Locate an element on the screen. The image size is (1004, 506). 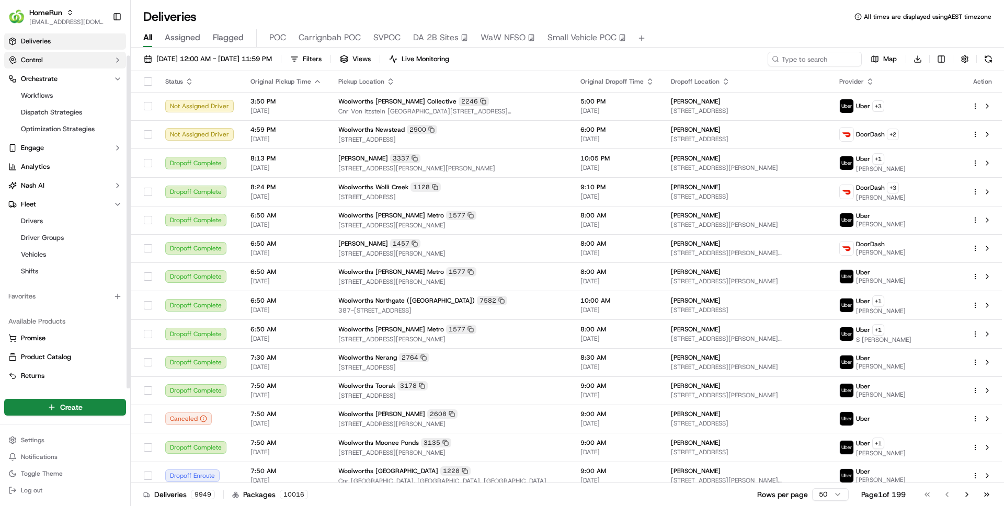
span: 6:00 PM is located at coordinates (617, 130).